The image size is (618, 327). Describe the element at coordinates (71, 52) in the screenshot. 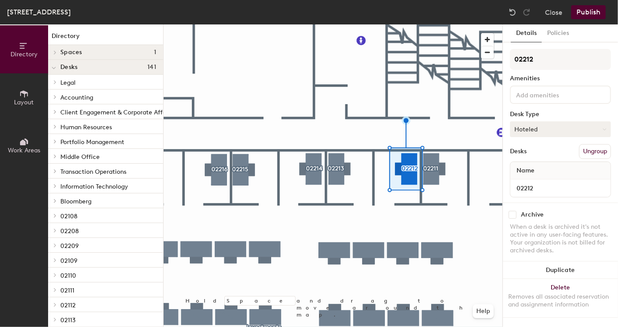

I see `span: Spaces` at that location.